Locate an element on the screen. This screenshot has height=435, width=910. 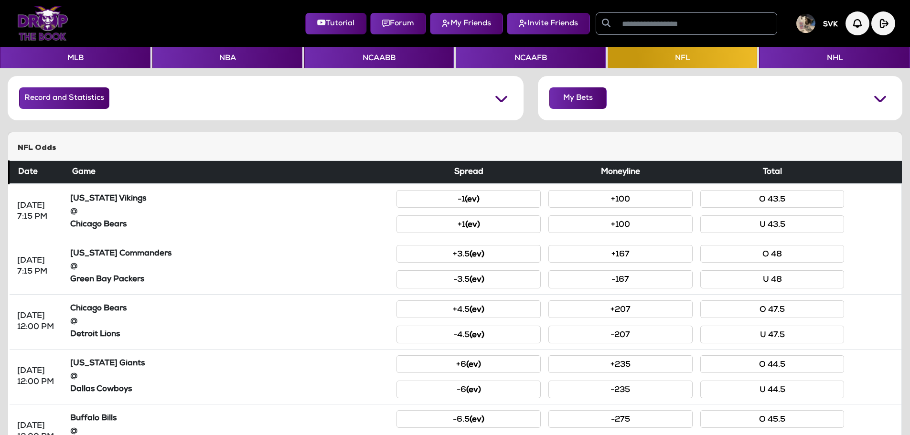
img: Logo is located at coordinates (42, 23).